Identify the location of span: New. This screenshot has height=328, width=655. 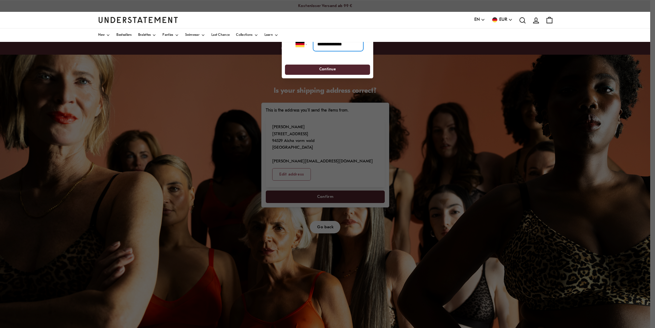
(101, 35).